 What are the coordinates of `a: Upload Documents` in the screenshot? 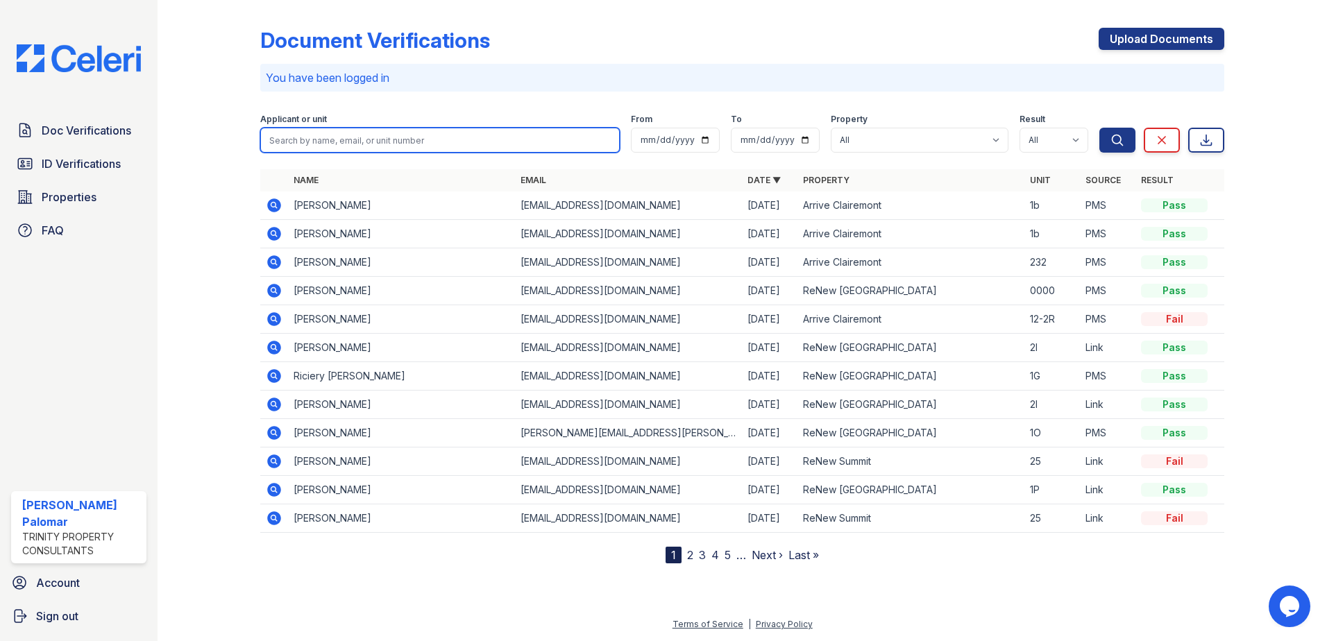 It's located at (1161, 39).